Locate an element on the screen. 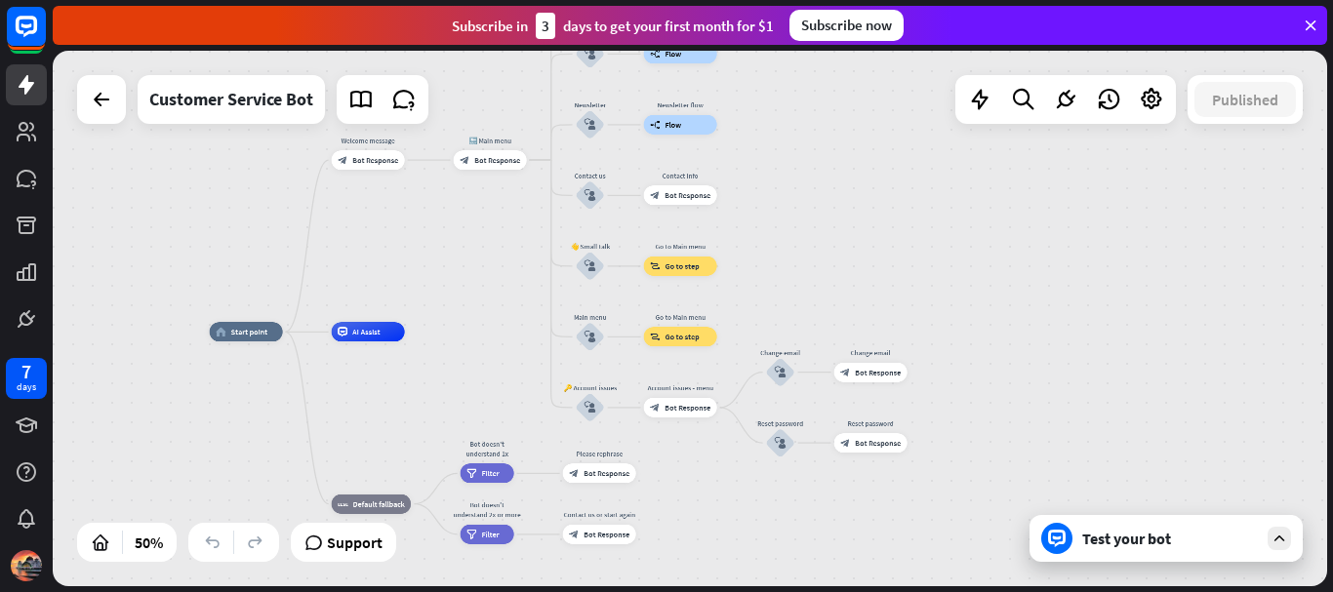  div: Main menu is located at coordinates (590, 317).